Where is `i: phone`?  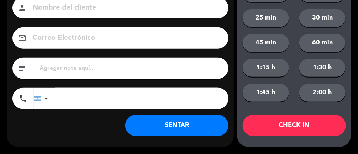 i: phone is located at coordinates (23, 98).